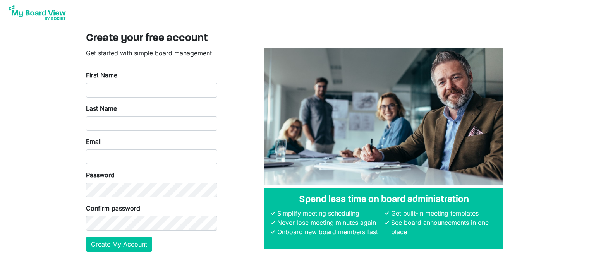 This screenshot has height=269, width=589. I want to click on li: Simplify meeting scheduling, so click(329, 214).